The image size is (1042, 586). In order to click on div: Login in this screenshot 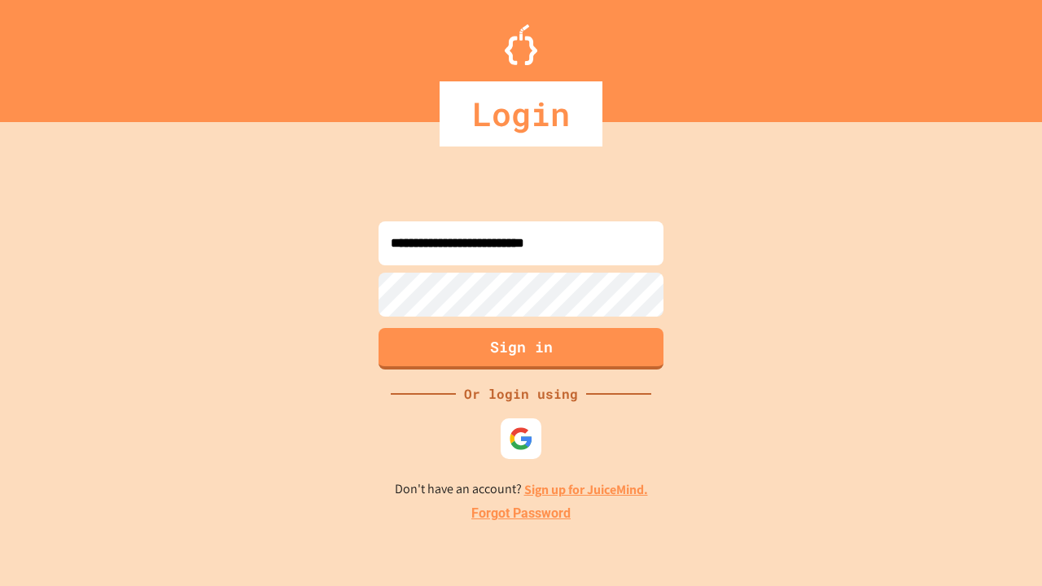, I will do `click(521, 114)`.